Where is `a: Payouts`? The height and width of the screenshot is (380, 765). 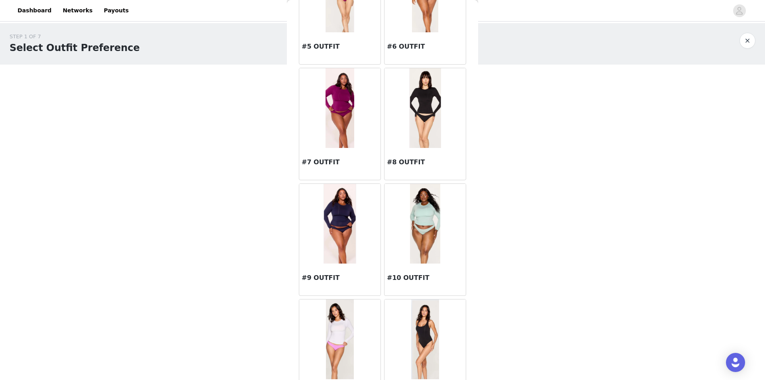
a: Payouts is located at coordinates (116, 10).